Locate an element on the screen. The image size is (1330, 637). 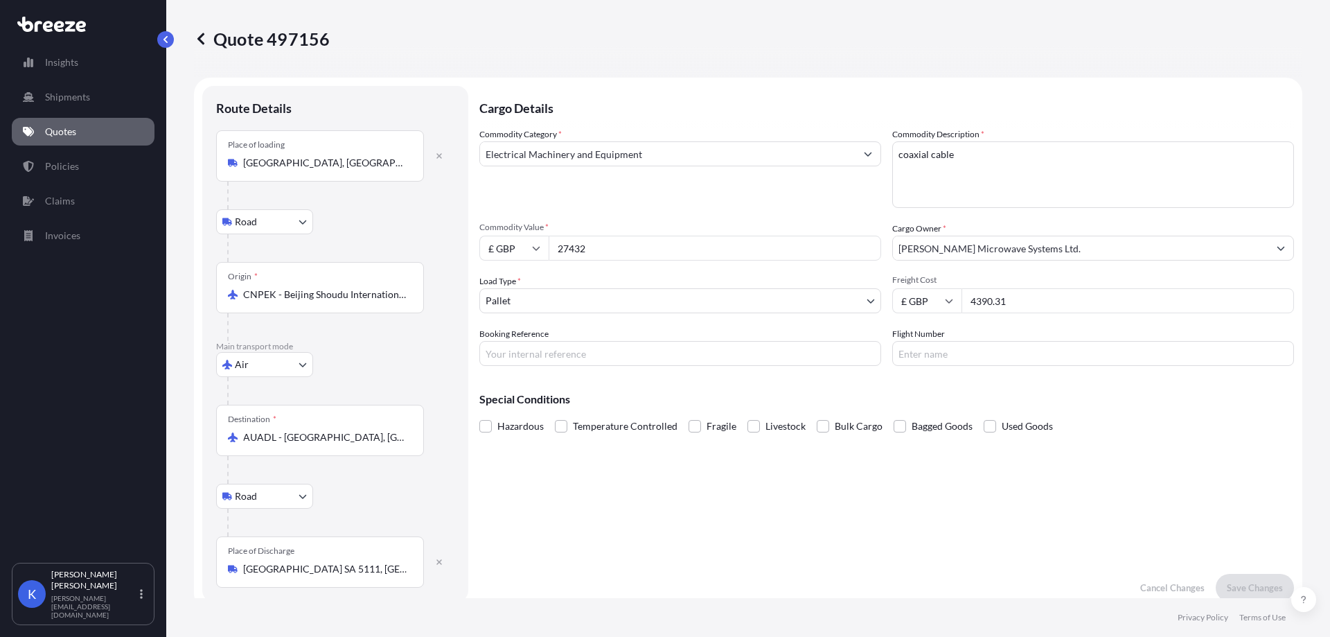
label: Flight Number is located at coordinates (919, 334).